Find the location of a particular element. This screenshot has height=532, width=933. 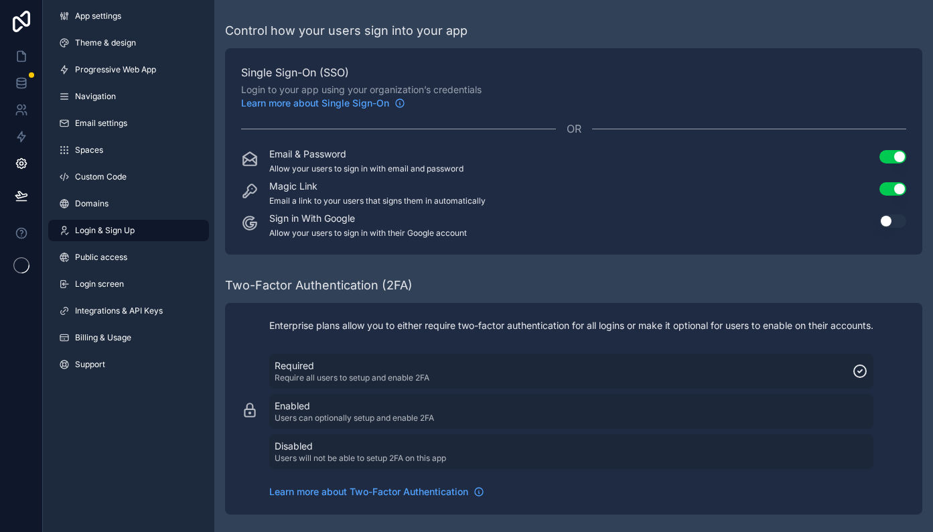

a: Login screen is located at coordinates (129, 284).